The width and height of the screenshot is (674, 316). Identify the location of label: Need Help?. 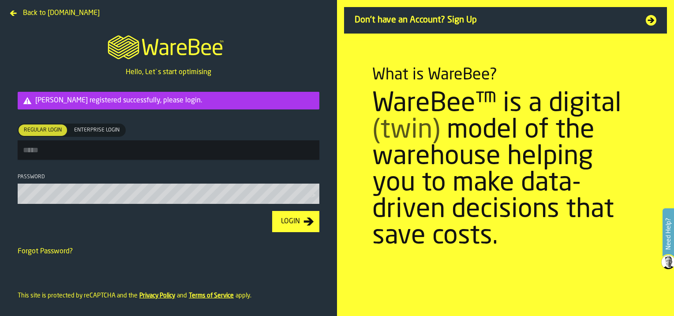
(669, 234).